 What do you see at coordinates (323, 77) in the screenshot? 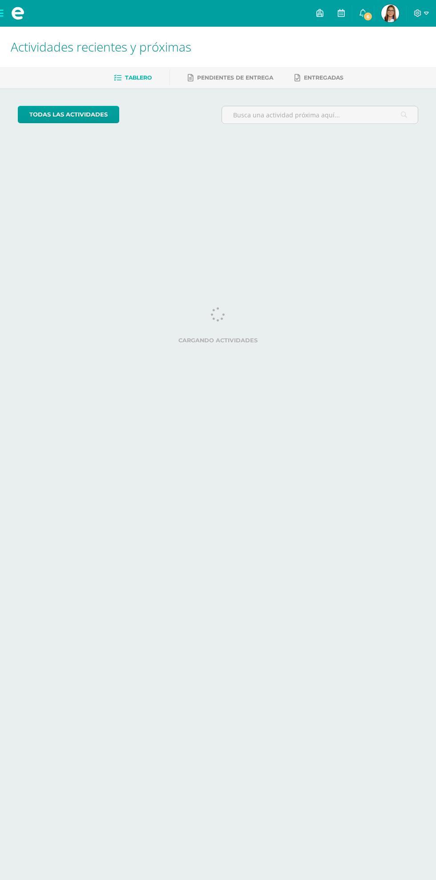
I see `span: Entregadas` at bounding box center [323, 77].